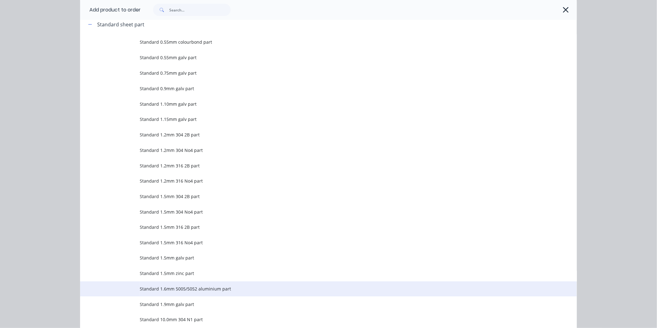 The width and height of the screenshot is (657, 328). Describe the element at coordinates (314, 181) in the screenshot. I see `span: Standard 1.2mm 316 No4 part` at that location.